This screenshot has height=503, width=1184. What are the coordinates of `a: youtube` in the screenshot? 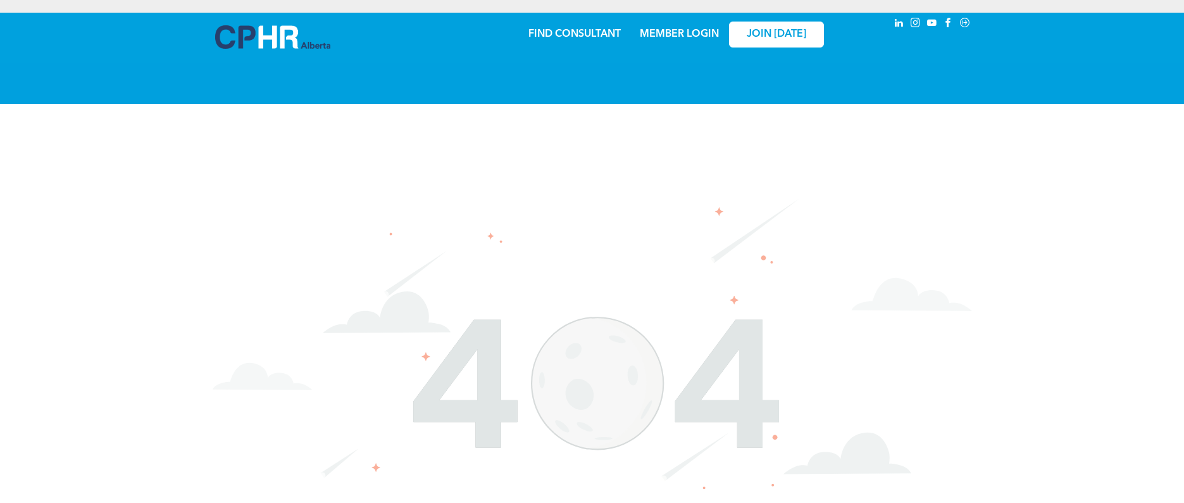 It's located at (932, 24).